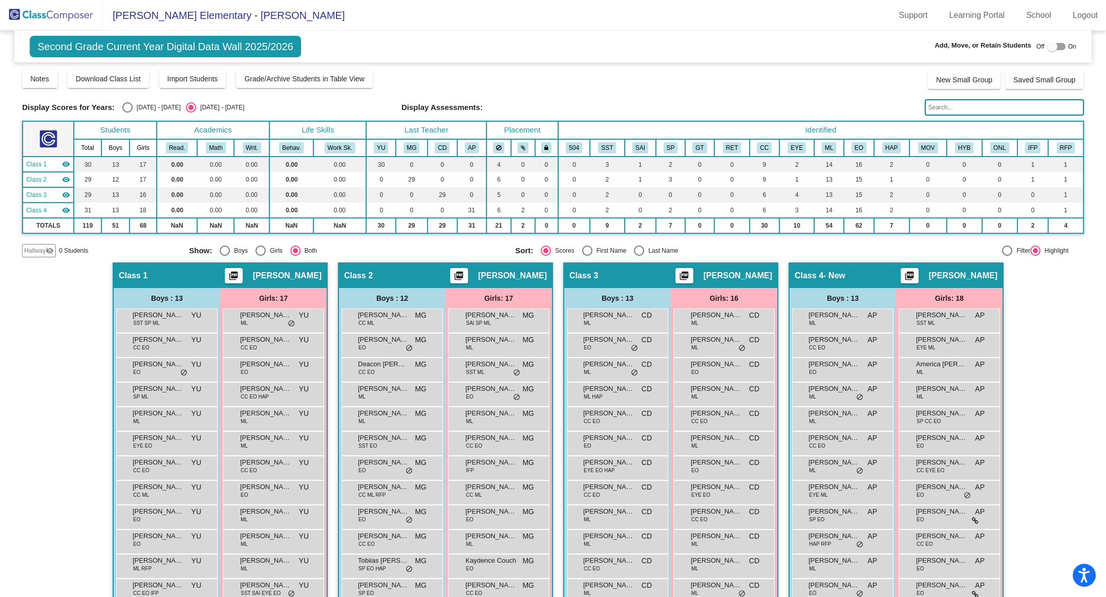  I want to click on div: Girls: 18, so click(949, 298).